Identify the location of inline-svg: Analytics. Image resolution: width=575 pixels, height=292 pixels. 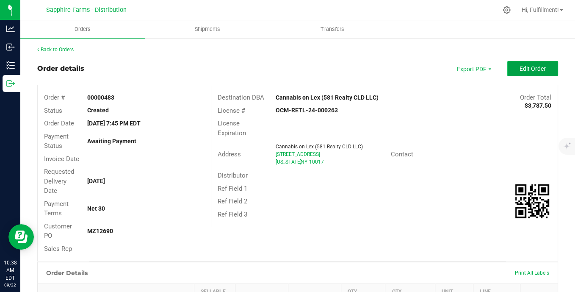
(11, 29).